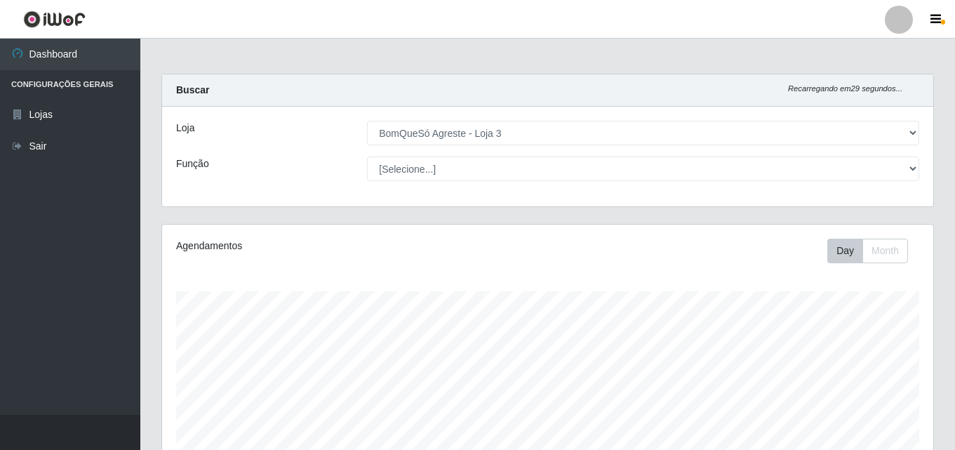 Image resolution: width=955 pixels, height=450 pixels. Describe the element at coordinates (54, 19) in the screenshot. I see `img: CoreUI Logo` at that location.